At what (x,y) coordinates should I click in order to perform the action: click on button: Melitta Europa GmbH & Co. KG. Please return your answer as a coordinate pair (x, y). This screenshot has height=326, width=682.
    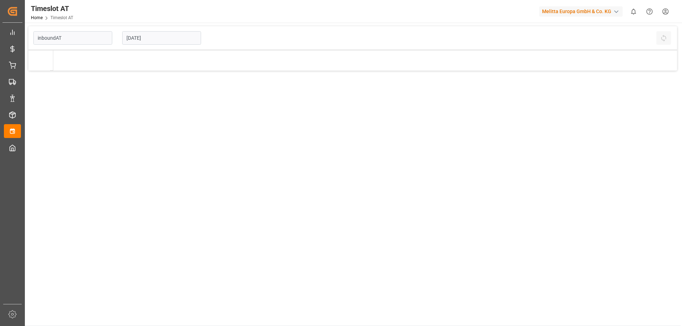
    Looking at the image, I should click on (582, 11).